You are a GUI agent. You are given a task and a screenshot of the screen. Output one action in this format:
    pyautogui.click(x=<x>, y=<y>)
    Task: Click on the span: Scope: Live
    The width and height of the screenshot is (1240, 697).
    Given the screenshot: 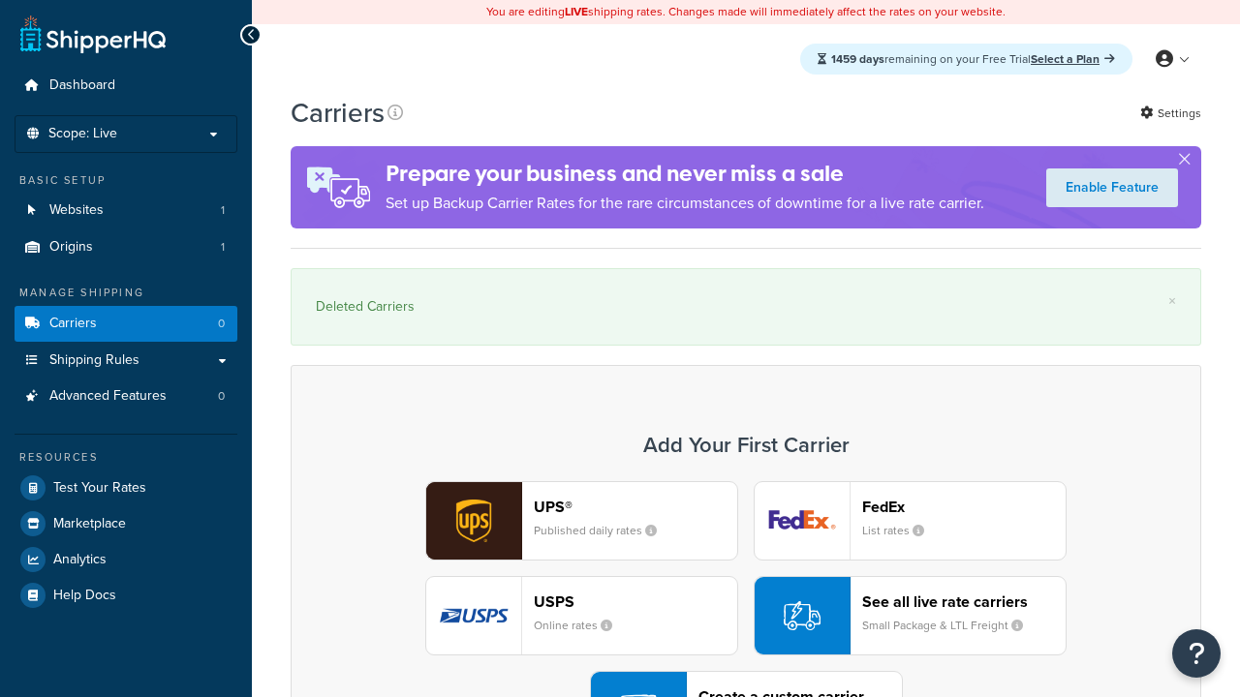 What is the action you would take?
    pyautogui.click(x=82, y=134)
    